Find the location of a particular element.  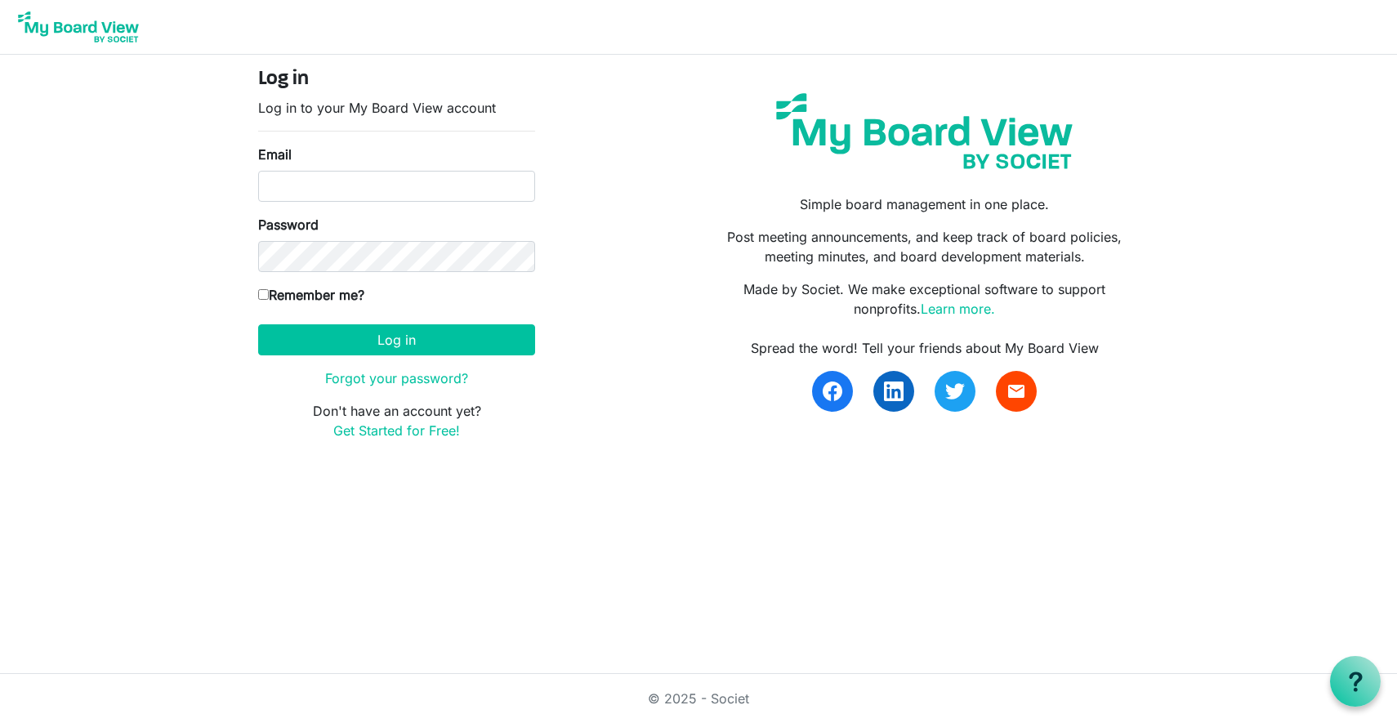

img: linkedin.svg is located at coordinates (894, 391).